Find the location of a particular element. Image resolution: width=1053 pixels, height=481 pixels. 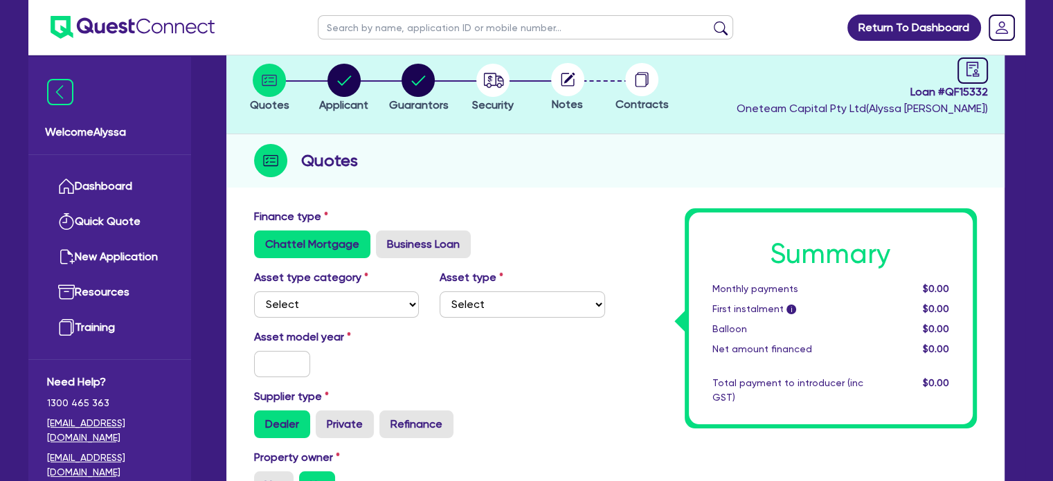

span: audit is located at coordinates (973, 69).